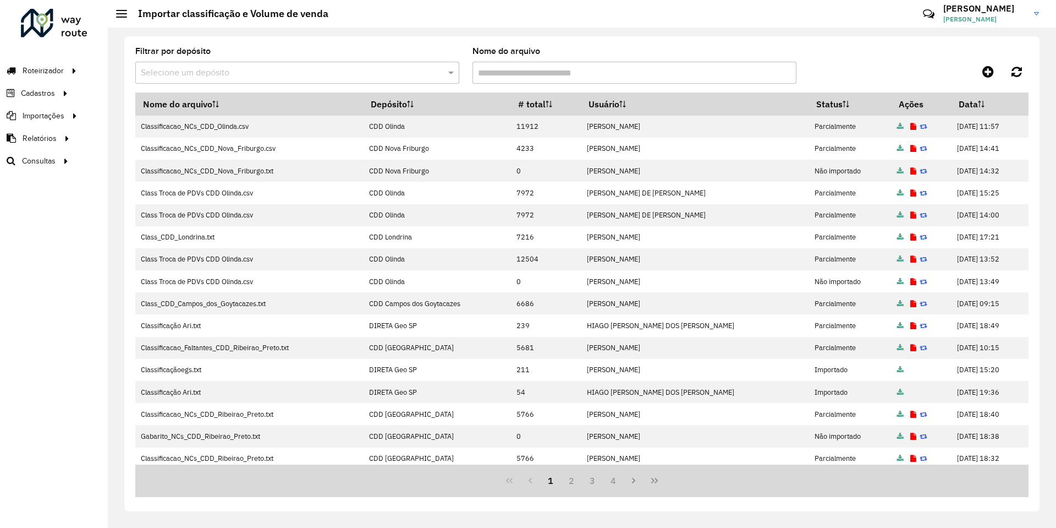 The height and width of the screenshot is (528, 1056). What do you see at coordinates (593, 480) in the screenshot?
I see `button: 3` at bounding box center [593, 480].